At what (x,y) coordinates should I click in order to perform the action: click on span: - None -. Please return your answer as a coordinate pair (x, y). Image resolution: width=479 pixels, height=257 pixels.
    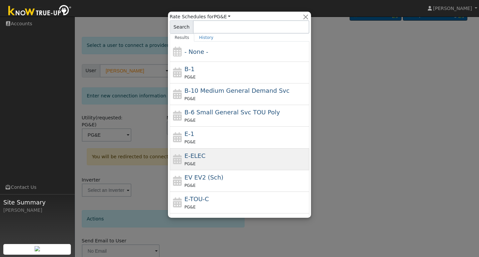
    Looking at the image, I should click on (196, 52).